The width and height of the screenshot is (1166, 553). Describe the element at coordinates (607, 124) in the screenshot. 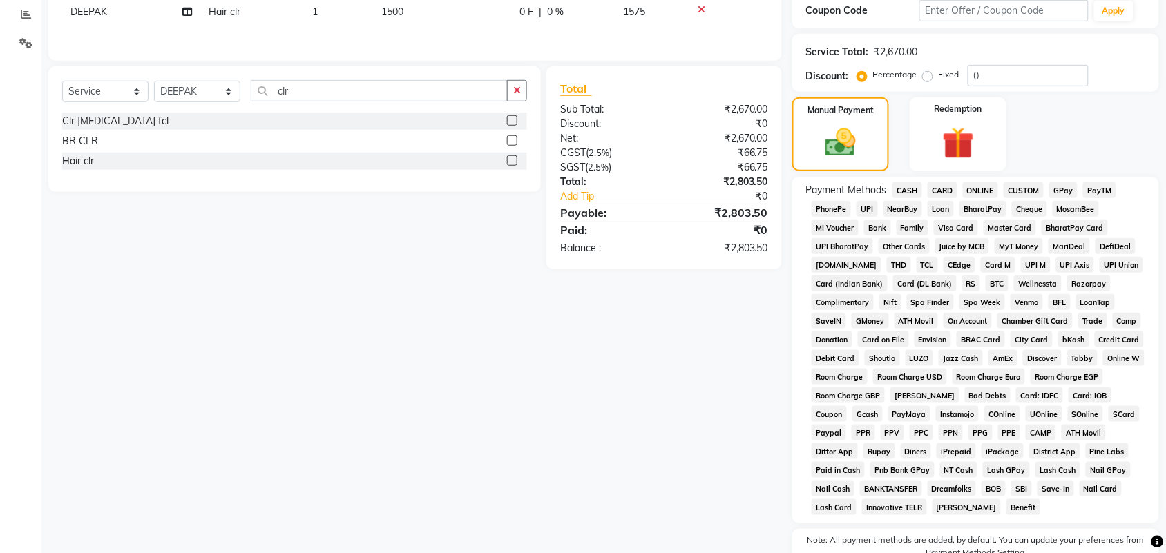

I see `div: Discount:` at that location.